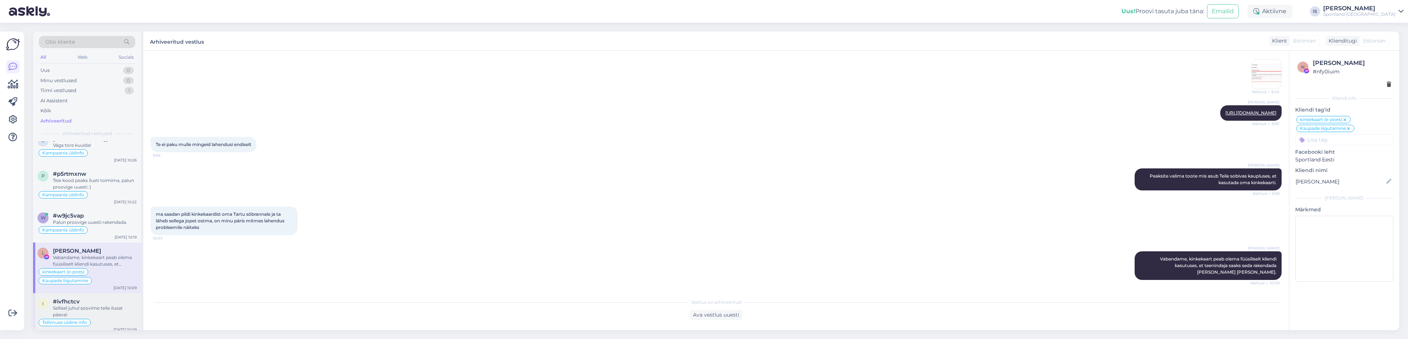 The height and width of the screenshot is (339, 1408). I want to click on div: Klienditugi, so click(1341, 41).